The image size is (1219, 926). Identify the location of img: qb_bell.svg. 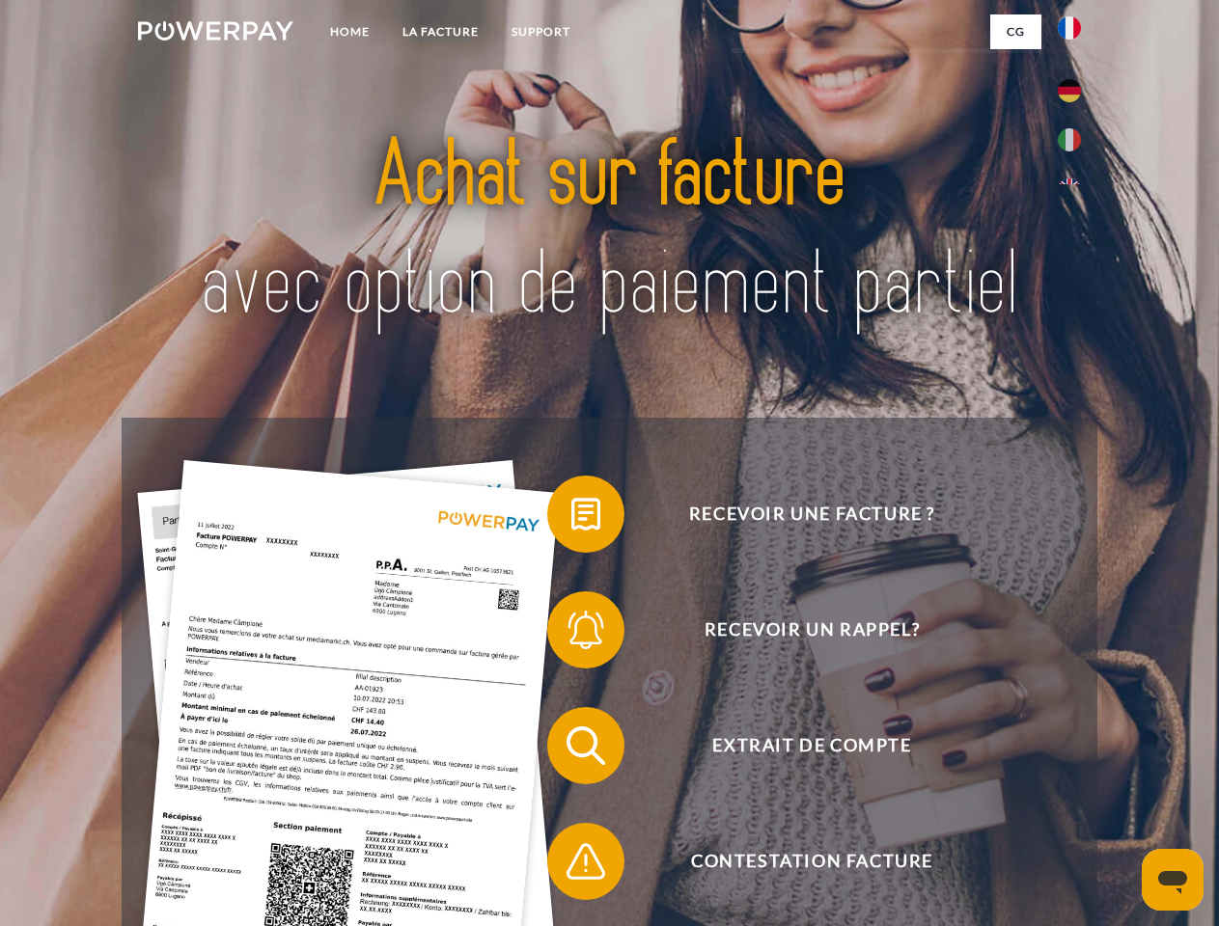
(586, 630).